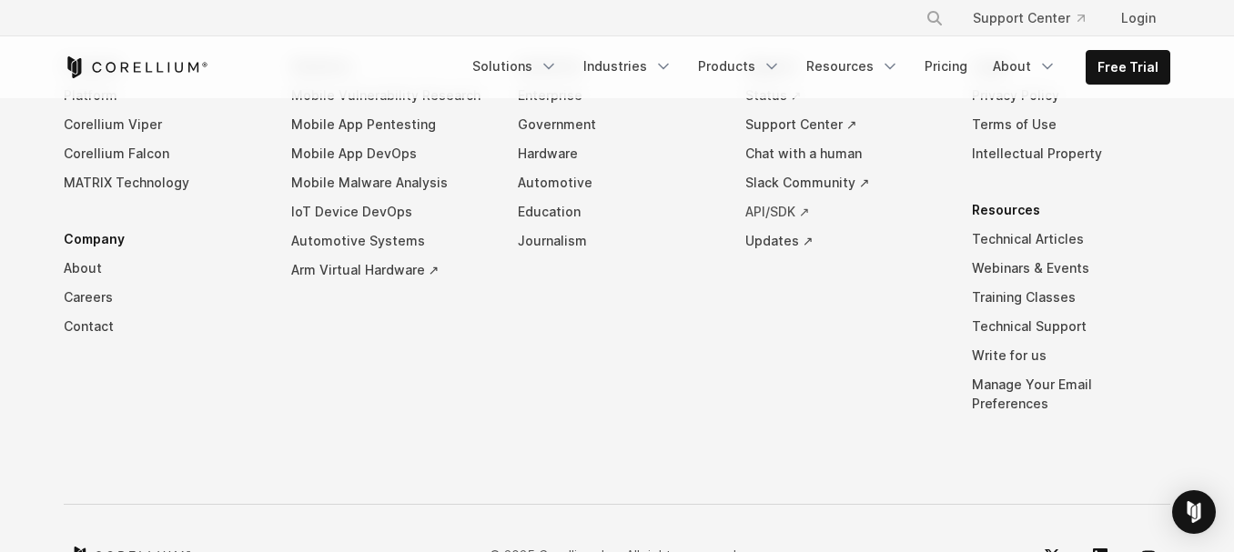 The image size is (1234, 552). I want to click on a: Pricing, so click(945, 66).